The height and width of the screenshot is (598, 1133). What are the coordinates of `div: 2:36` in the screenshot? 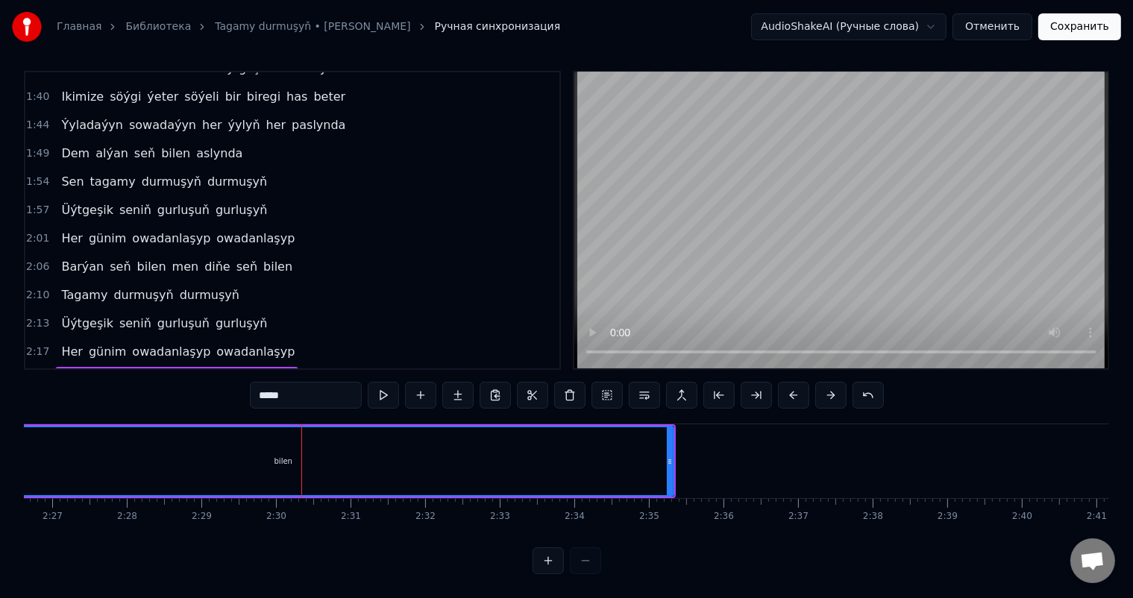 It's located at (724, 517).